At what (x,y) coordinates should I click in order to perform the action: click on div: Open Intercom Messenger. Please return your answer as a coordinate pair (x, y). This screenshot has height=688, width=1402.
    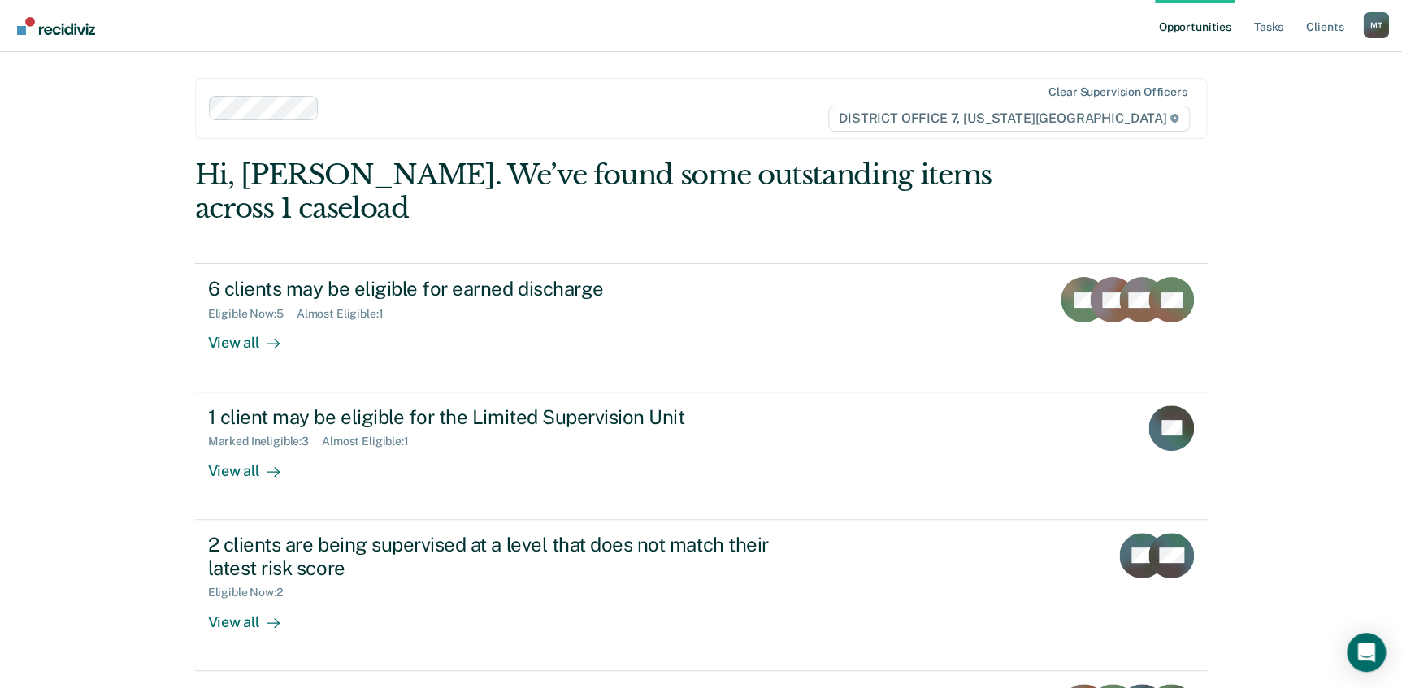
    Looking at the image, I should click on (1366, 653).